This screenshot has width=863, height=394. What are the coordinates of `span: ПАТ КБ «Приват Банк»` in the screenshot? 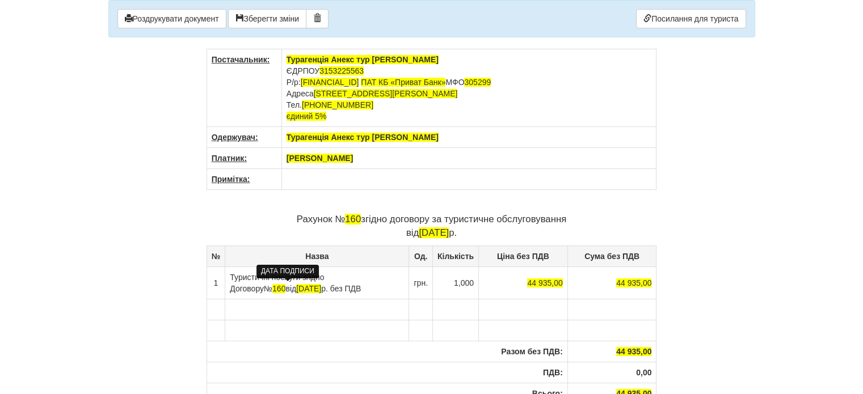 It's located at (403, 82).